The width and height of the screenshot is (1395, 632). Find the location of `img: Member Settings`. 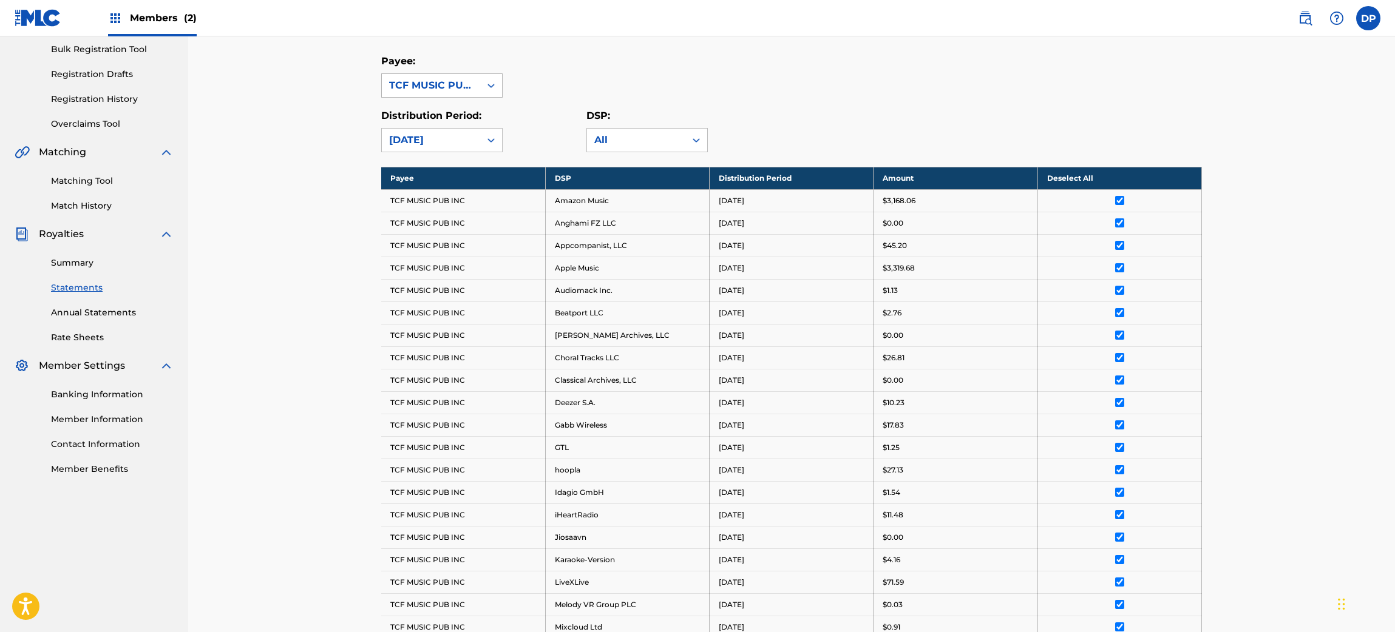

img: Member Settings is located at coordinates (22, 366).